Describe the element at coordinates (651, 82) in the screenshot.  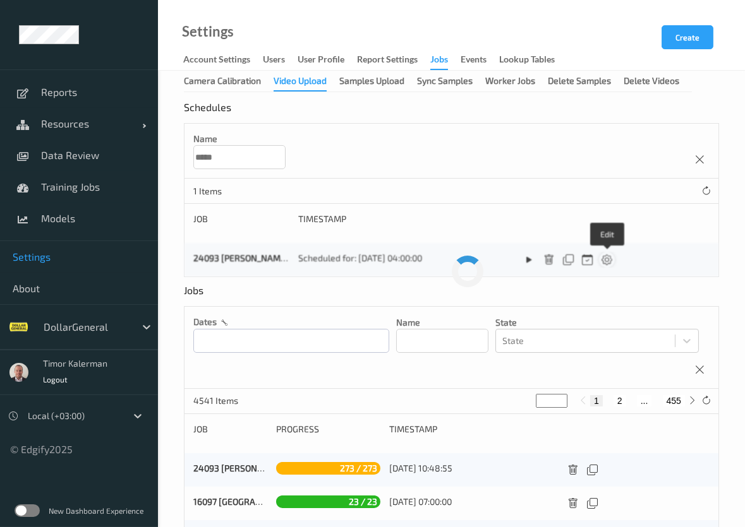
I see `div: Delete Videos` at that location.